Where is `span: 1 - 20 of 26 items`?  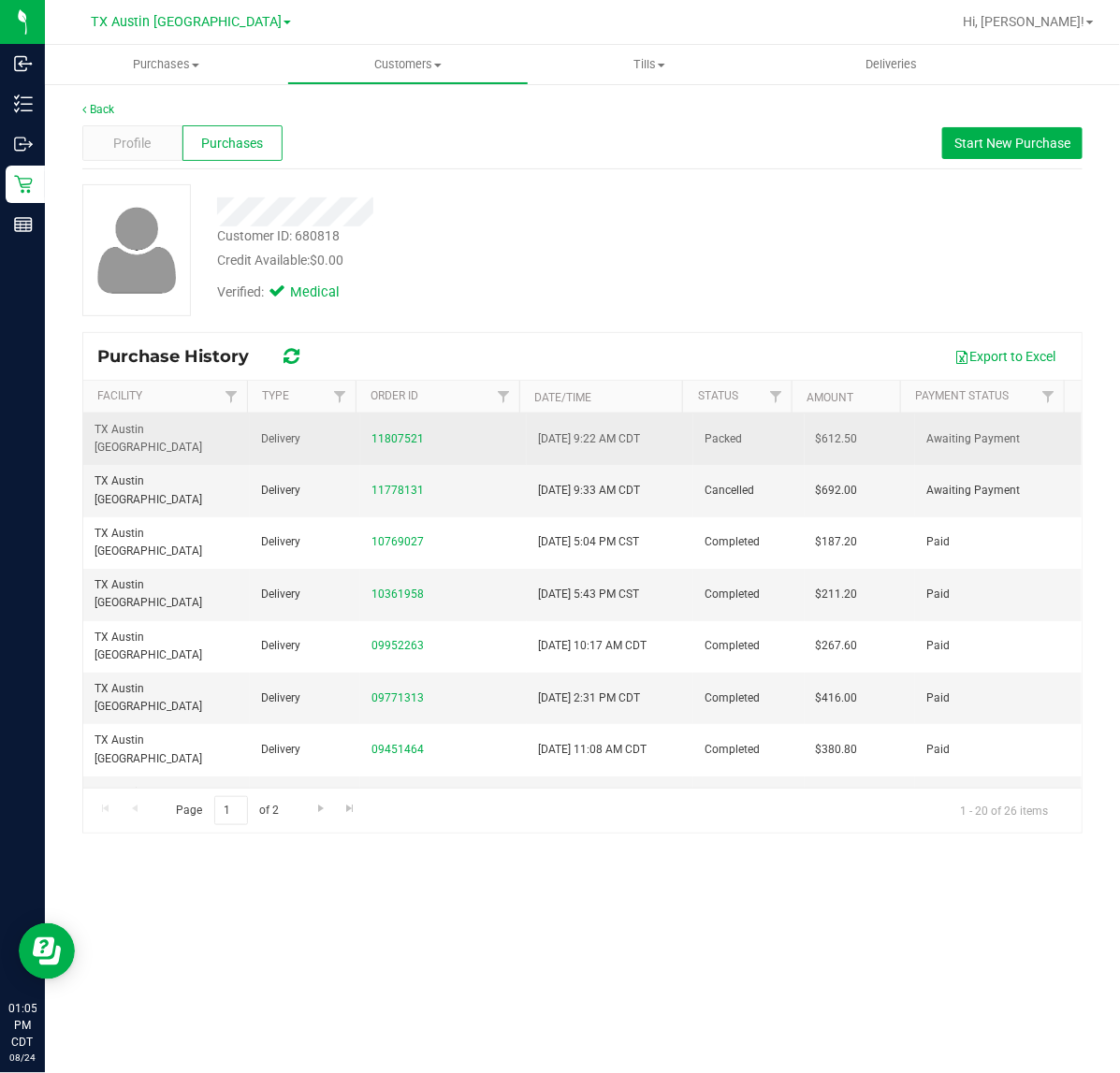 span: 1 - 20 of 26 items is located at coordinates (1004, 810).